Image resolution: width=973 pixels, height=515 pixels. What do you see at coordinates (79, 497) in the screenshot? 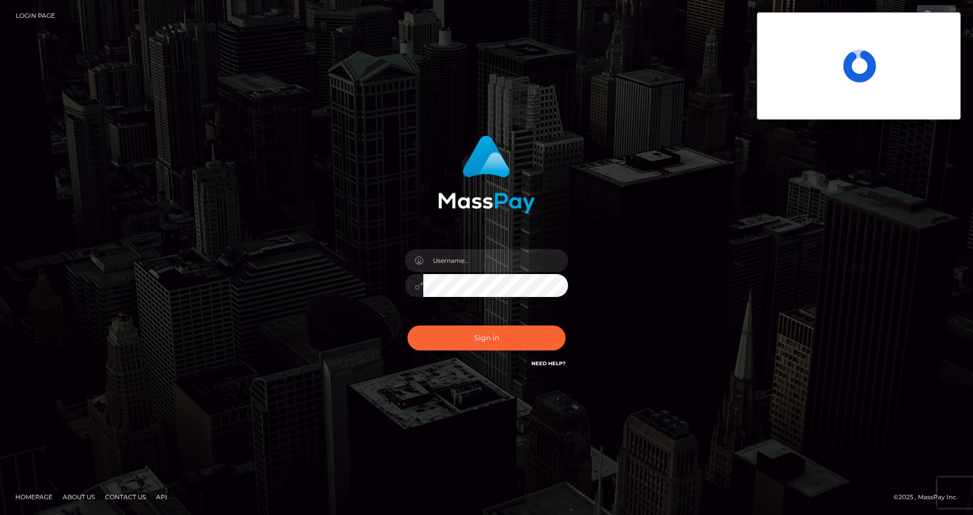
I see `a: About Us` at bounding box center [79, 497].